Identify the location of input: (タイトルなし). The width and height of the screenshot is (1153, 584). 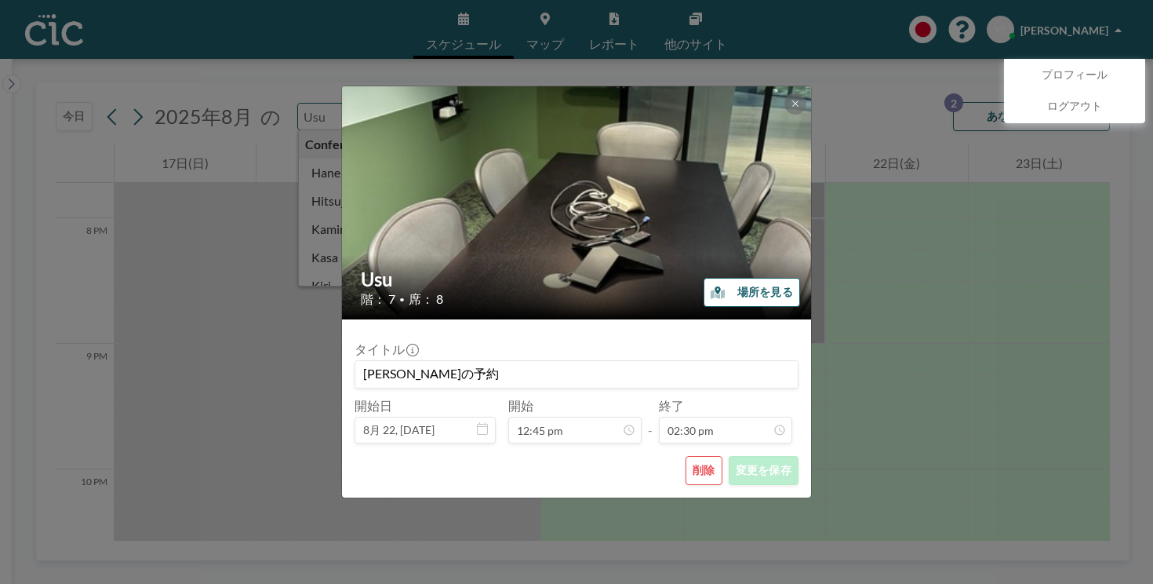
(577, 374).